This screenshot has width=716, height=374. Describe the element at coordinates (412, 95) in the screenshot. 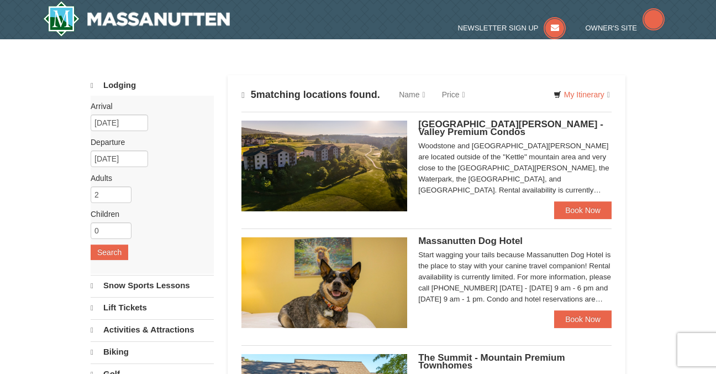

I see `a: Name` at that location.